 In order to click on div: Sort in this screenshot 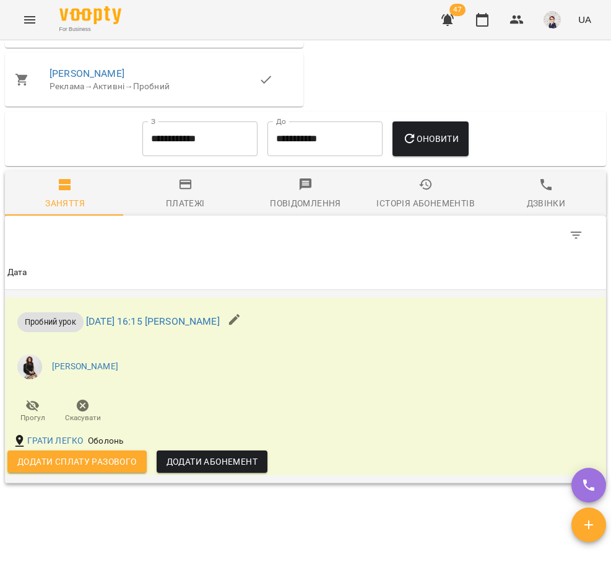, I will do `click(17, 272)`.